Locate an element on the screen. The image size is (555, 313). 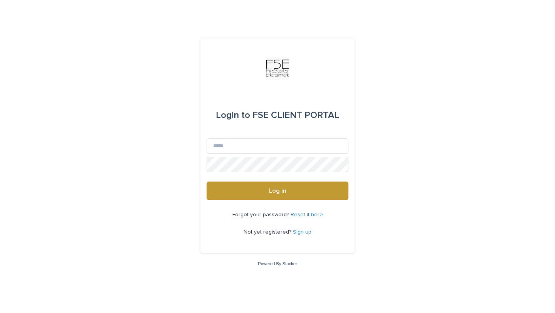
a: Powered By Stacker is located at coordinates (277, 263).